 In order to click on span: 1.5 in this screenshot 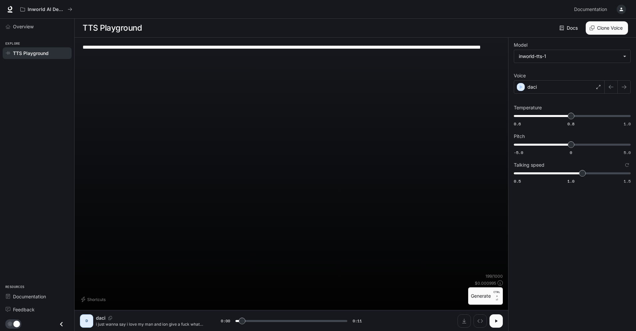, I will do `click(627, 181)`.